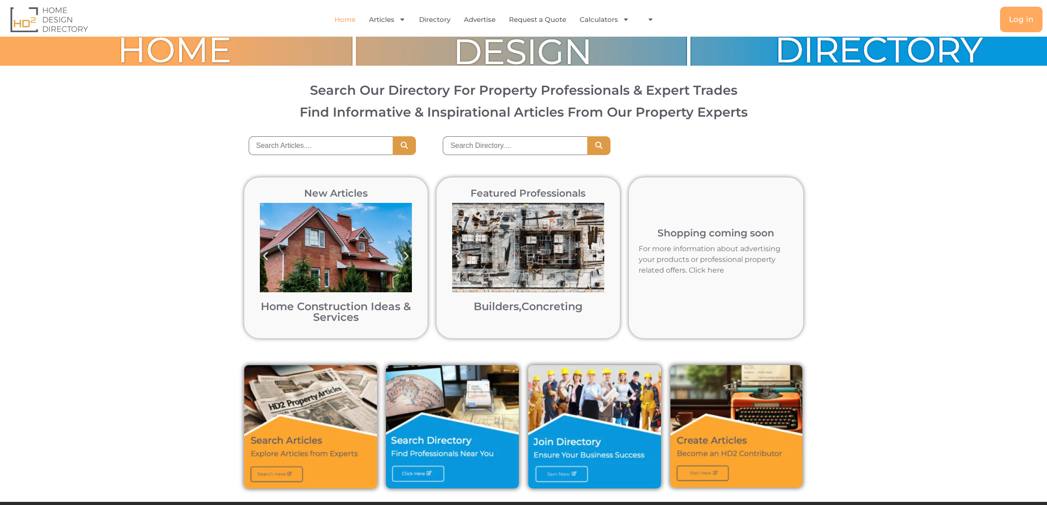 The width and height of the screenshot is (1047, 505). Describe the element at coordinates (552, 306) in the screenshot. I see `a: Concreting` at that location.